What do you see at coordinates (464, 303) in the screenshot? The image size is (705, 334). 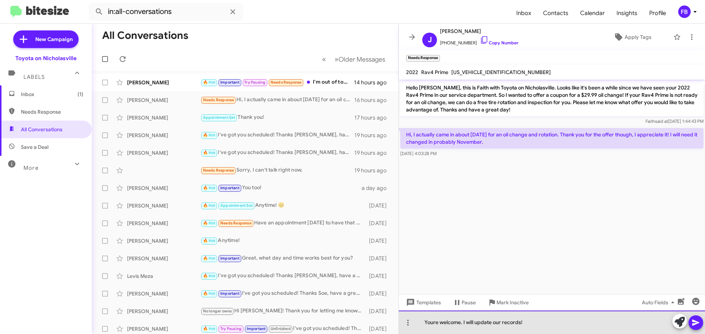 I see `button: Pause` at bounding box center [464, 303].